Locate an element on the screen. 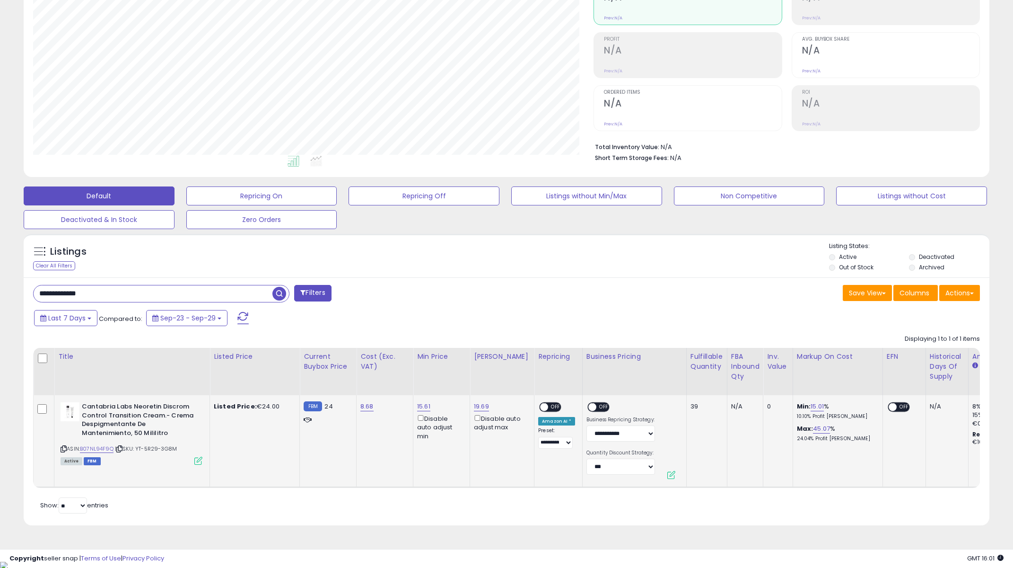 Image resolution: width=1013 pixels, height=568 pixels. span: 2025-10-7 16:01 GMT is located at coordinates (985, 558).